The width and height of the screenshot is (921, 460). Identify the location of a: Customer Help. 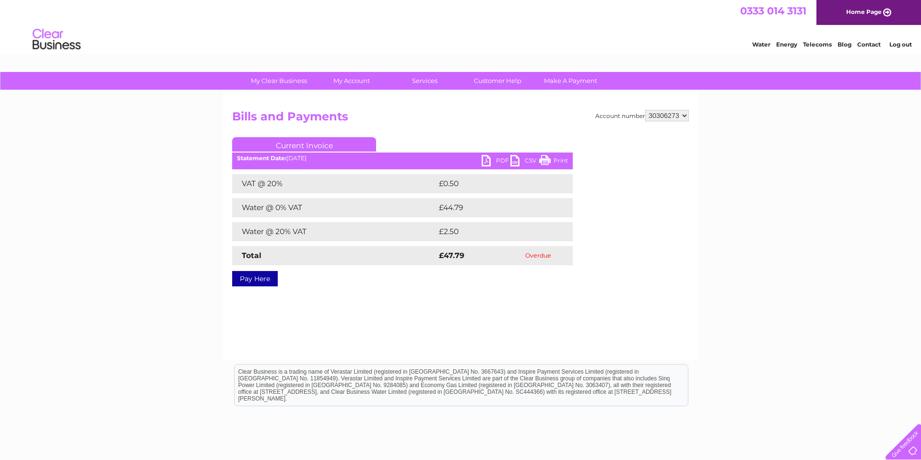
(498, 81).